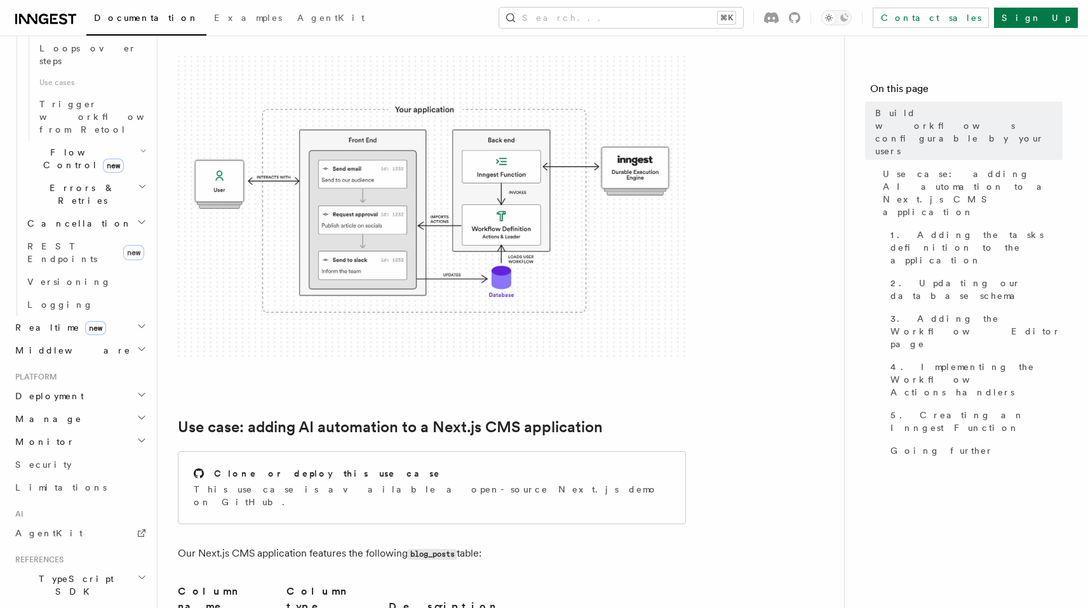 This screenshot has height=608, width=1088. I want to click on span: 1. Adding the tasks definition to the application, so click(976, 248).